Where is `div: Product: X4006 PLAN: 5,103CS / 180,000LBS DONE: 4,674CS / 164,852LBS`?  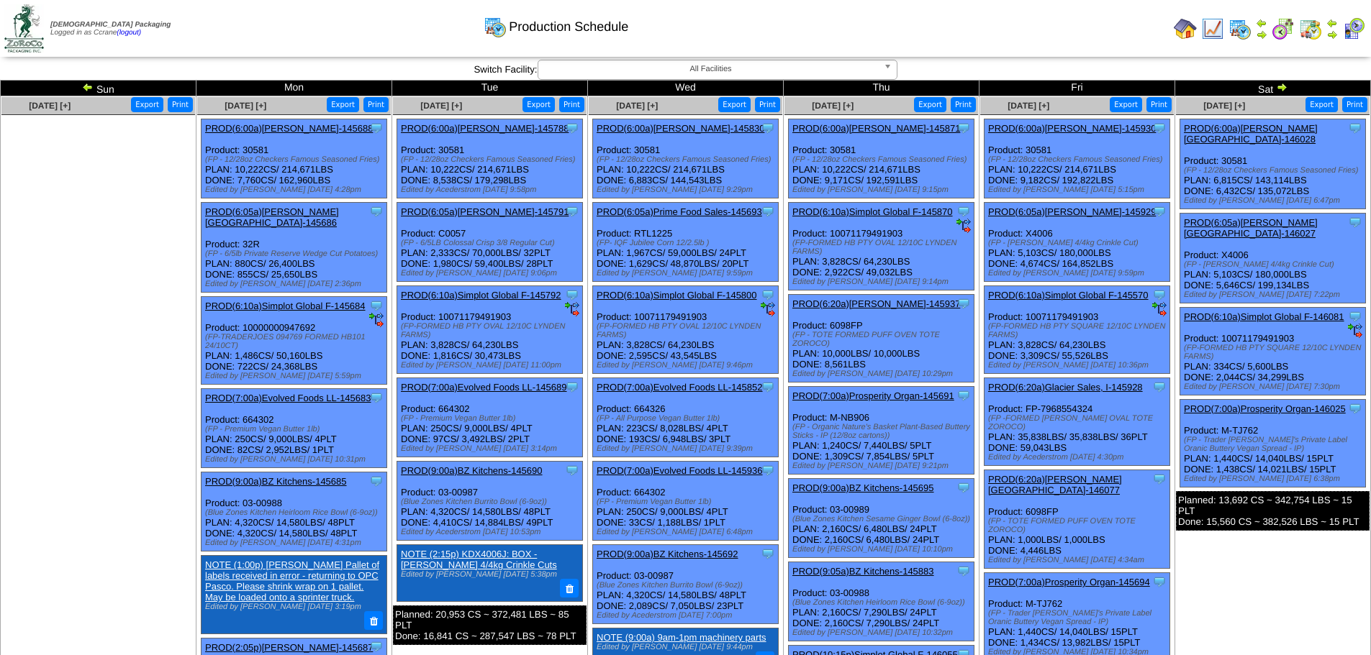
div: Product: X4006 PLAN: 5,103CS / 180,000LBS DONE: 4,674CS / 164,852LBS is located at coordinates (1077, 242).